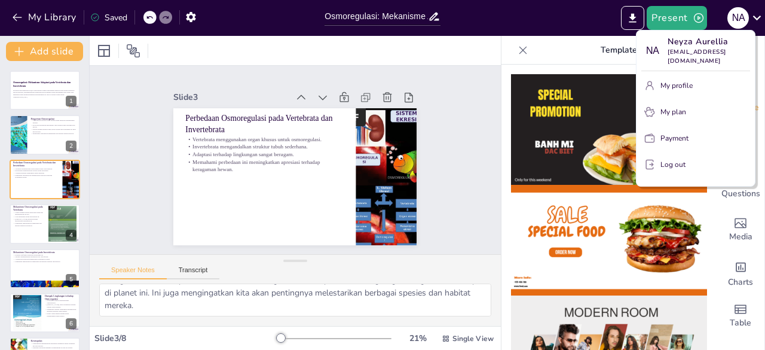  What do you see at coordinates (677, 85) in the screenshot?
I see `p: My profile` at bounding box center [677, 85].